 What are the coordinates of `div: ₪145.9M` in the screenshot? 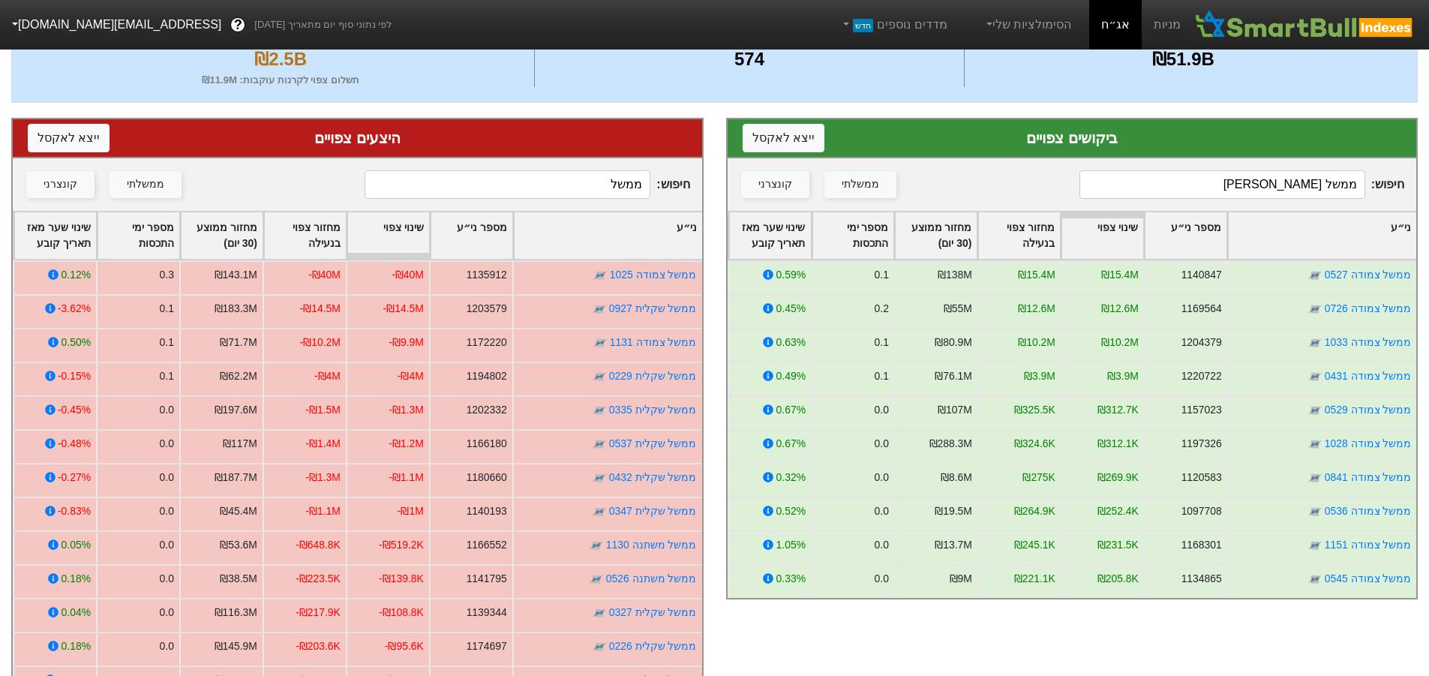 It's located at (235, 646).